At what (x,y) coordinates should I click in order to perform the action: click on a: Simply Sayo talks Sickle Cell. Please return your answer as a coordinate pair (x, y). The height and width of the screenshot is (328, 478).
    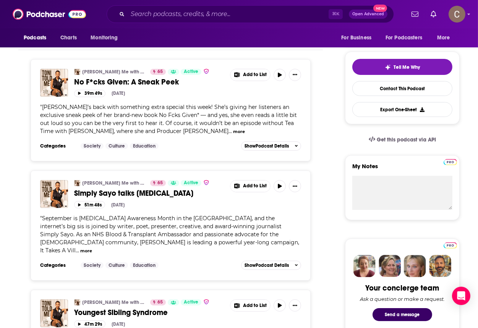
    Looking at the image, I should click on (54, 194).